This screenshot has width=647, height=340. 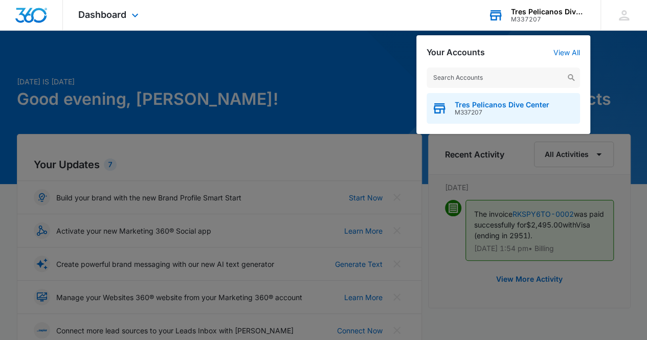 What do you see at coordinates (567, 52) in the screenshot?
I see `a: View All` at bounding box center [567, 52].